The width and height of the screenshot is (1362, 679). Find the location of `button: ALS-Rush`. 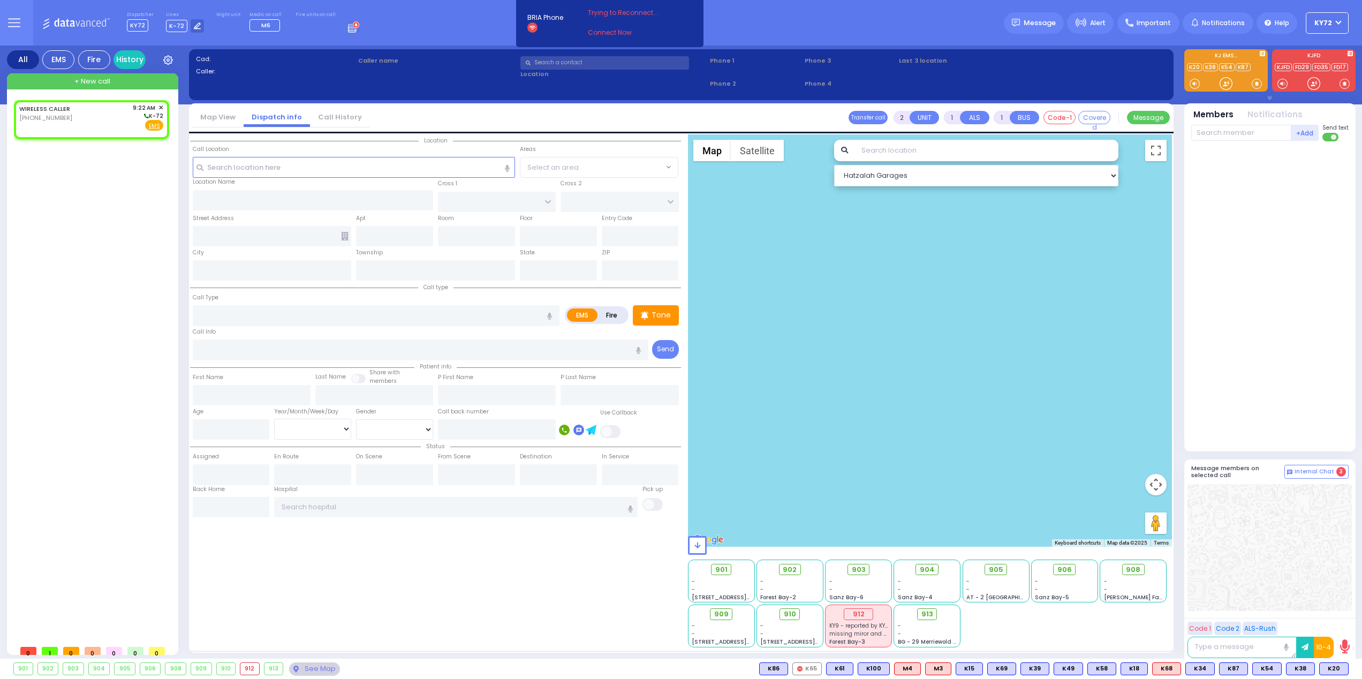

button: ALS-Rush is located at coordinates (1260, 628).